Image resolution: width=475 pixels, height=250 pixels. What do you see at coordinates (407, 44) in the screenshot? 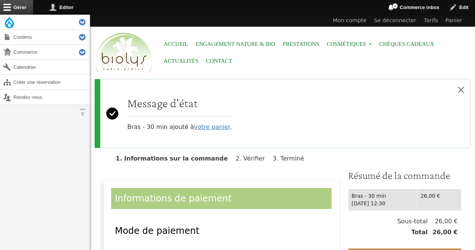
I see `a: Chèques cadeaux` at bounding box center [407, 44].